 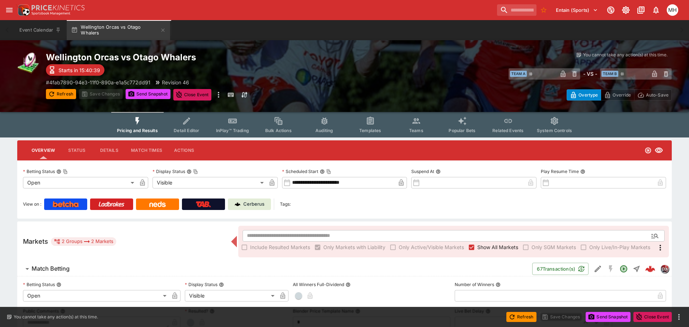 What do you see at coordinates (58, 8) in the screenshot?
I see `img: PriceKinetics` at bounding box center [58, 8].